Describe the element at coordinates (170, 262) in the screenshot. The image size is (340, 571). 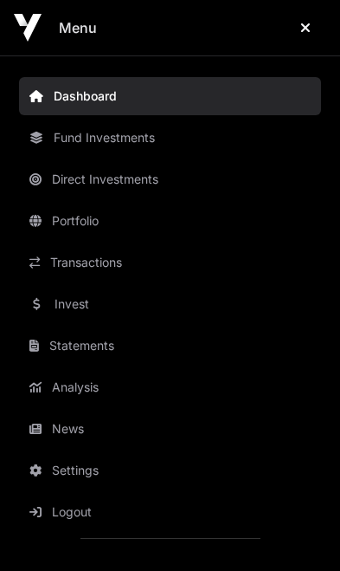
I see `a: Transactions` at that location.